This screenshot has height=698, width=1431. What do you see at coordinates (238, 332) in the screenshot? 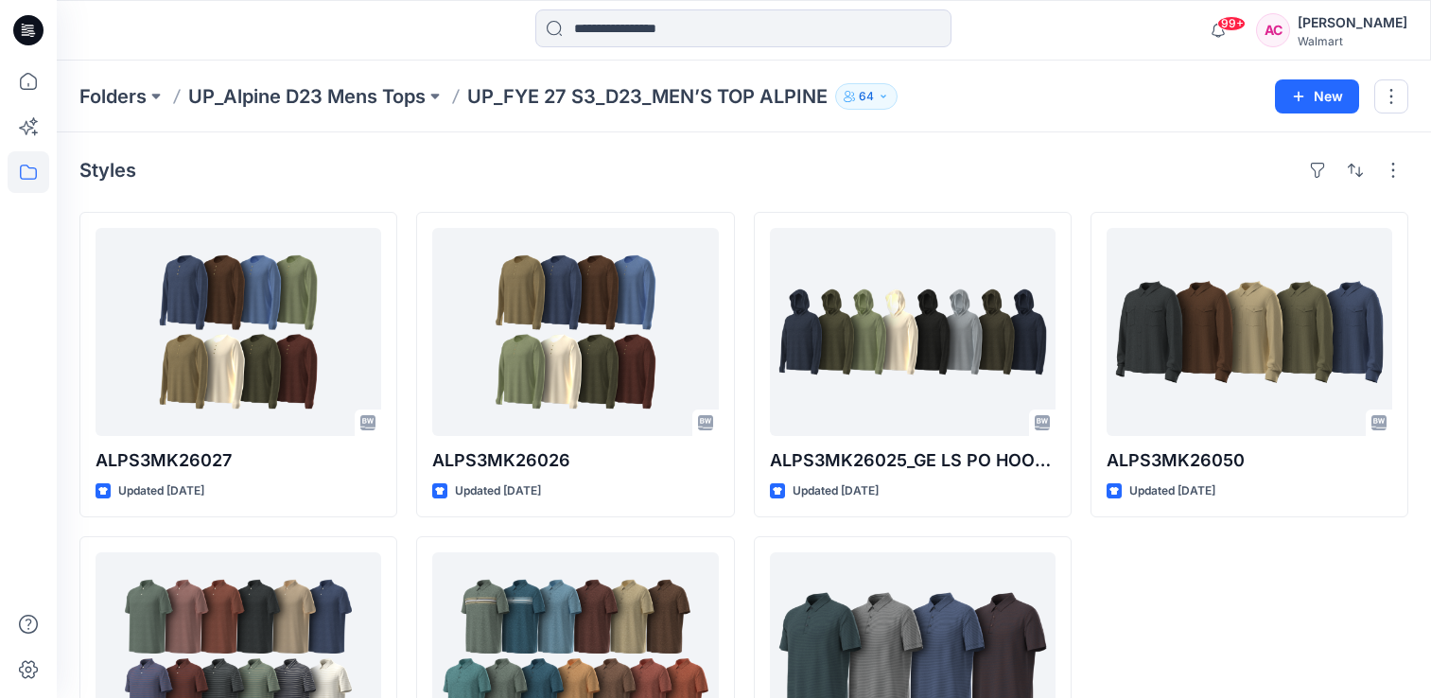
I see `a: ALPS3MK26027` at bounding box center [238, 332].